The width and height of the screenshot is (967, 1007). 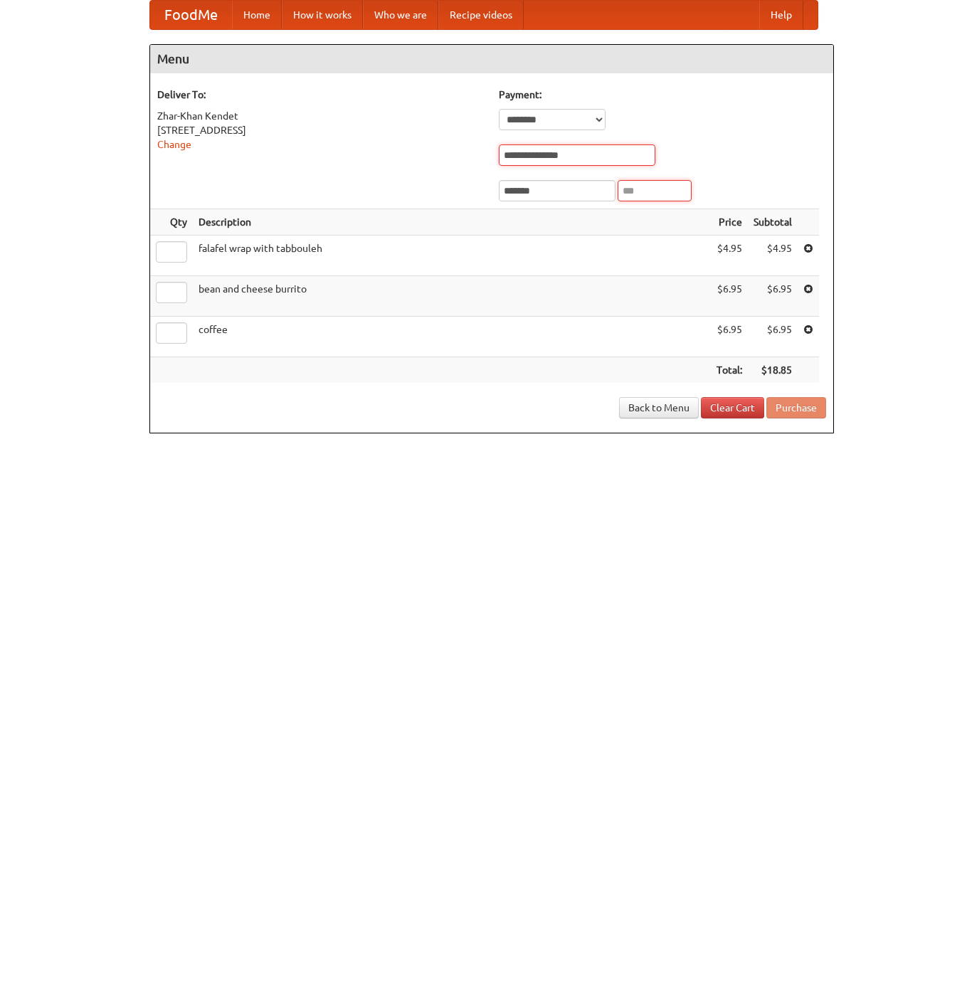 I want to click on a: Recipe videos, so click(x=481, y=15).